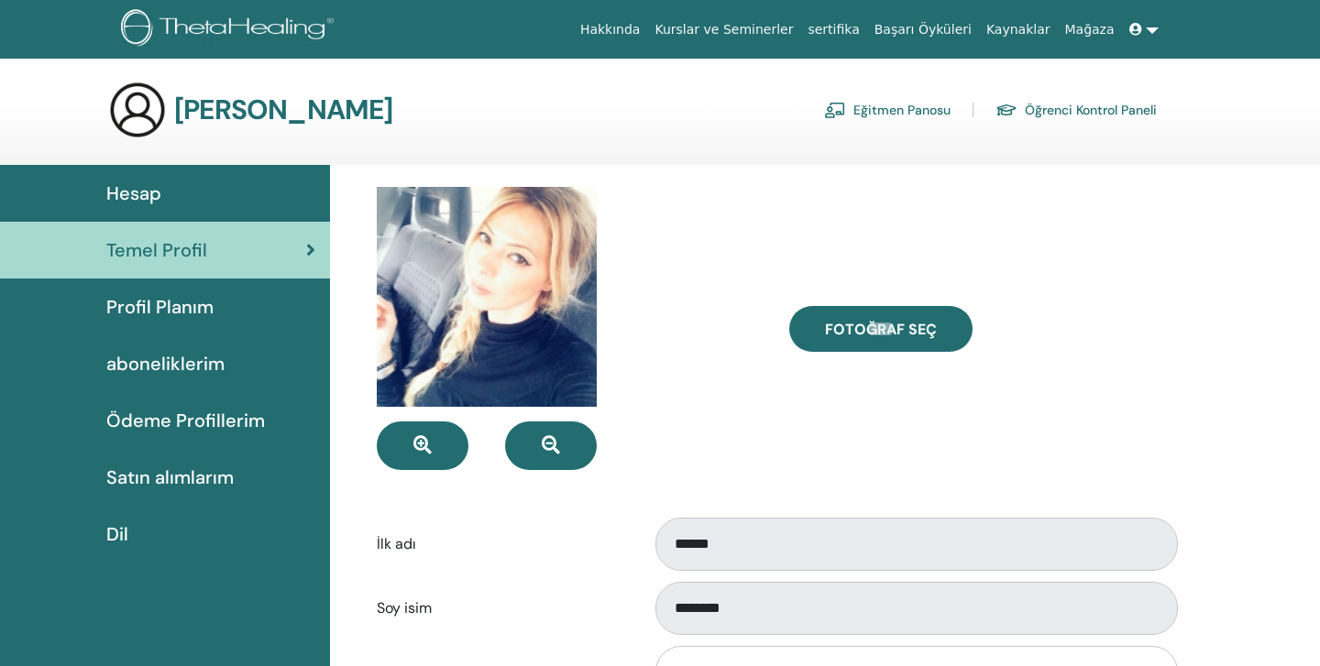 This screenshot has width=1320, height=666. Describe the element at coordinates (159, 307) in the screenshot. I see `span: Profil Planım` at that location.